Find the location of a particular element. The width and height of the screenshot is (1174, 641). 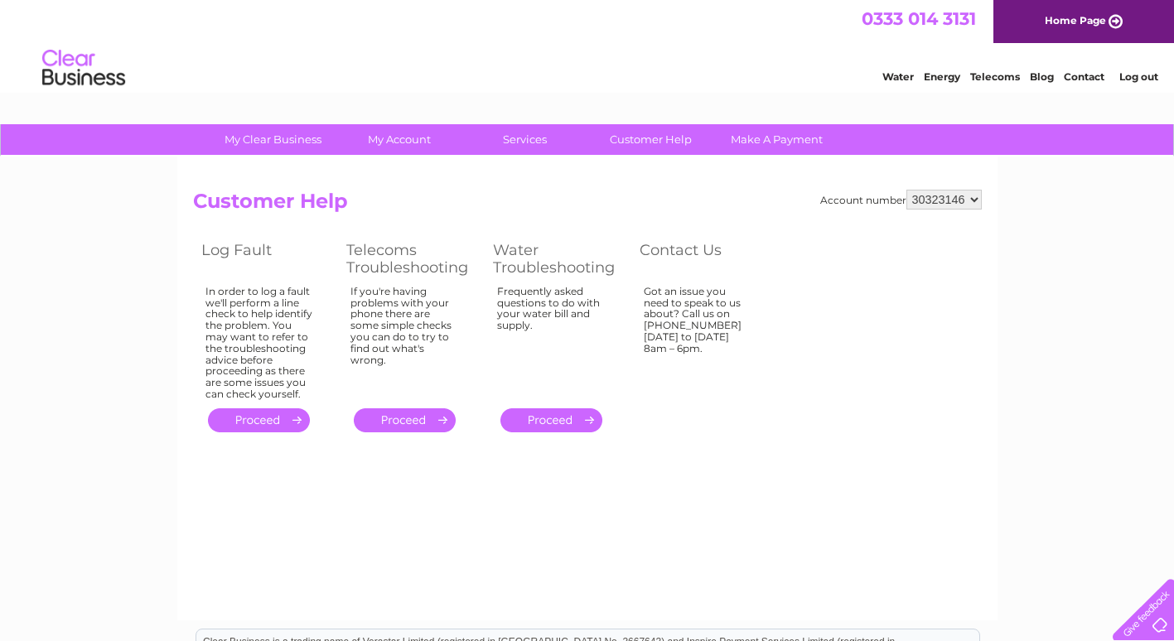

a: Make A Payment is located at coordinates (776, 139).